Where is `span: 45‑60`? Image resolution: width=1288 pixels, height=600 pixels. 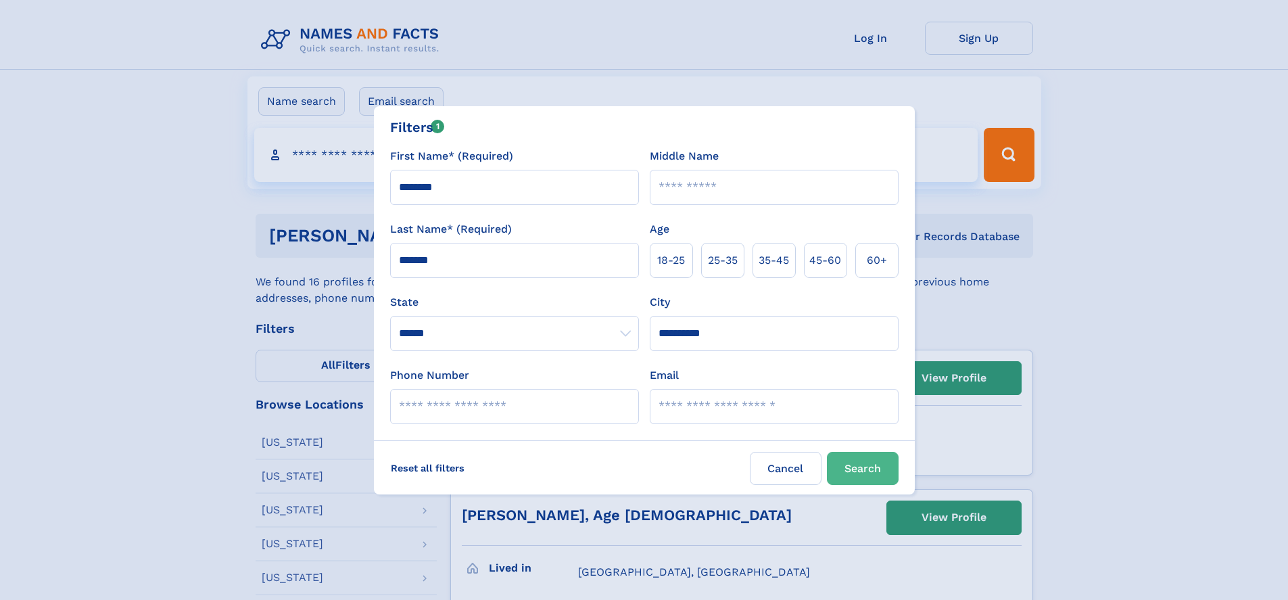 span: 45‑60 is located at coordinates (825, 260).